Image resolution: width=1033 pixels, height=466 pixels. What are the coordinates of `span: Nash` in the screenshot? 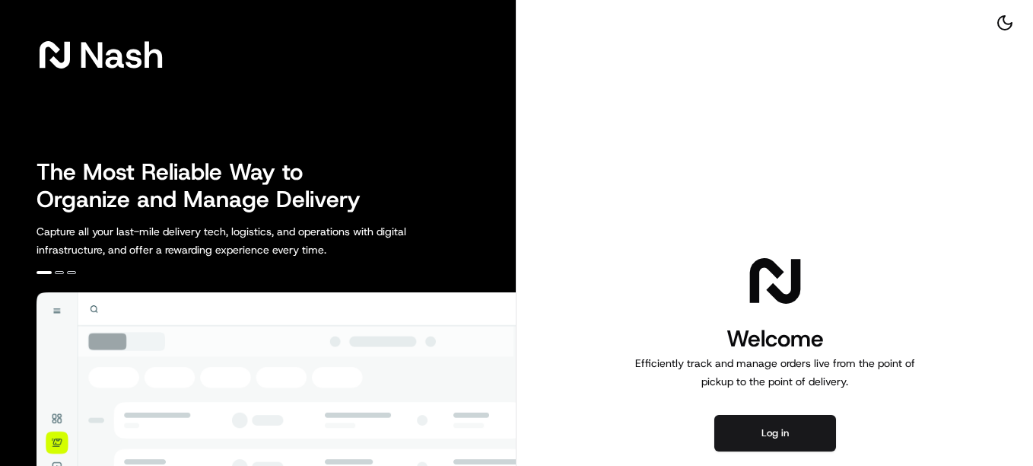 It's located at (121, 55).